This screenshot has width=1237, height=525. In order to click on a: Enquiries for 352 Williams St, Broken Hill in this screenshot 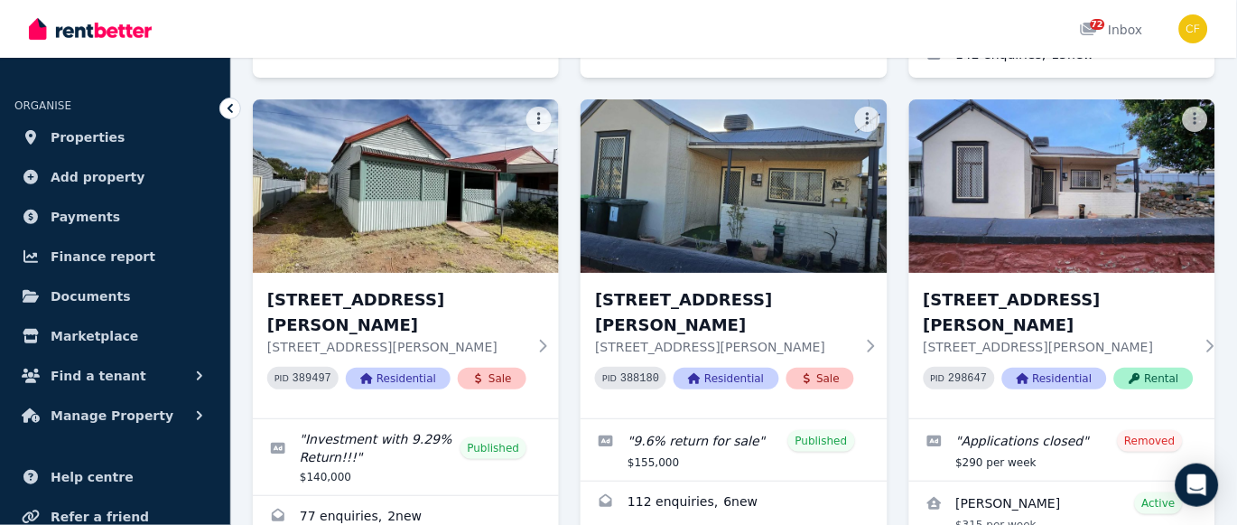, I will do `click(733, 503)`.